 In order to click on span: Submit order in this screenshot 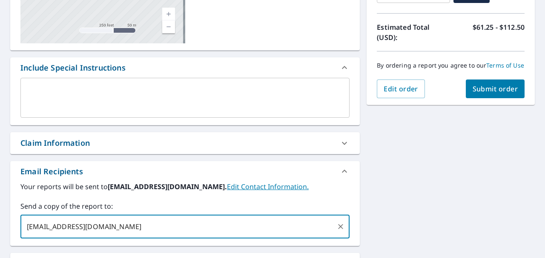, I will do `click(495, 89)`.